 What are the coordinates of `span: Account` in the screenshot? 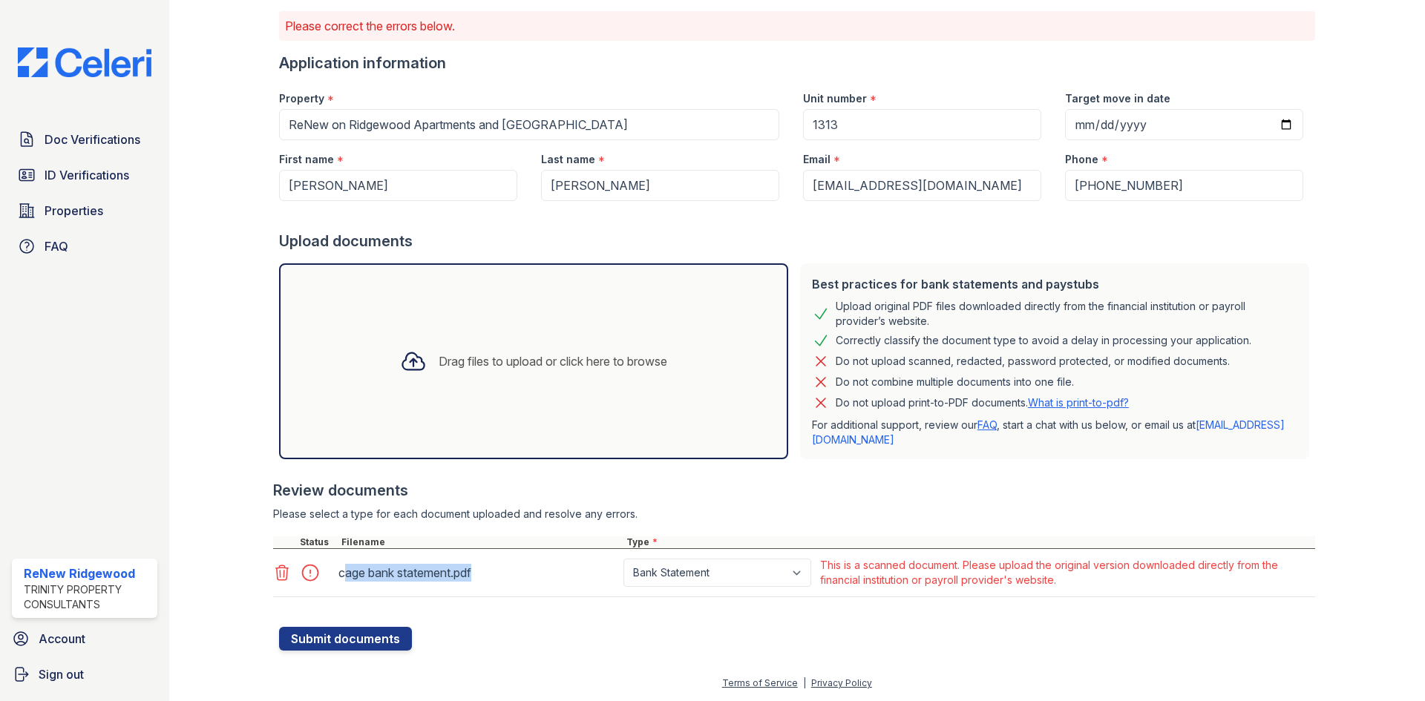 It's located at (62, 639).